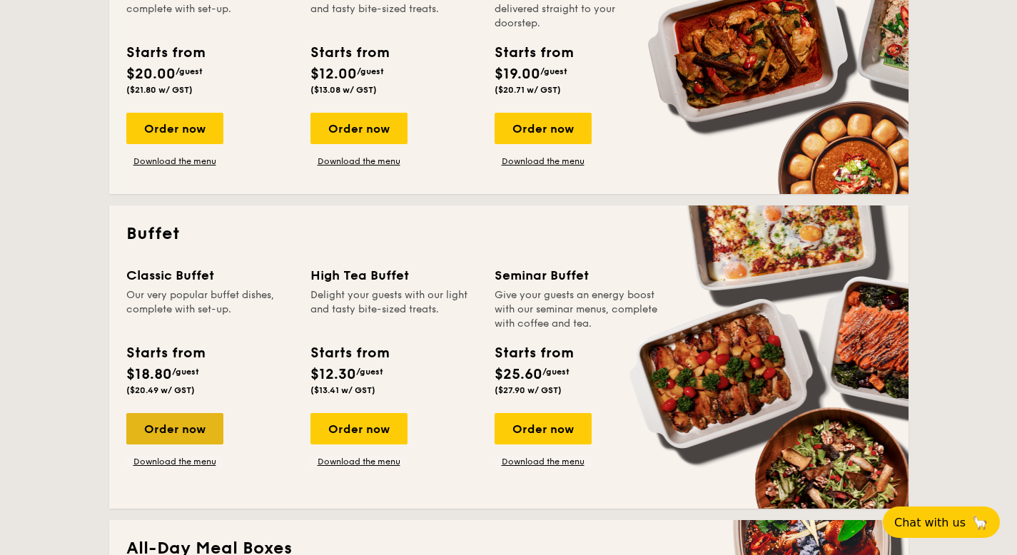  Describe the element at coordinates (578, 275) in the screenshot. I see `div: Seminar Buffet` at that location.